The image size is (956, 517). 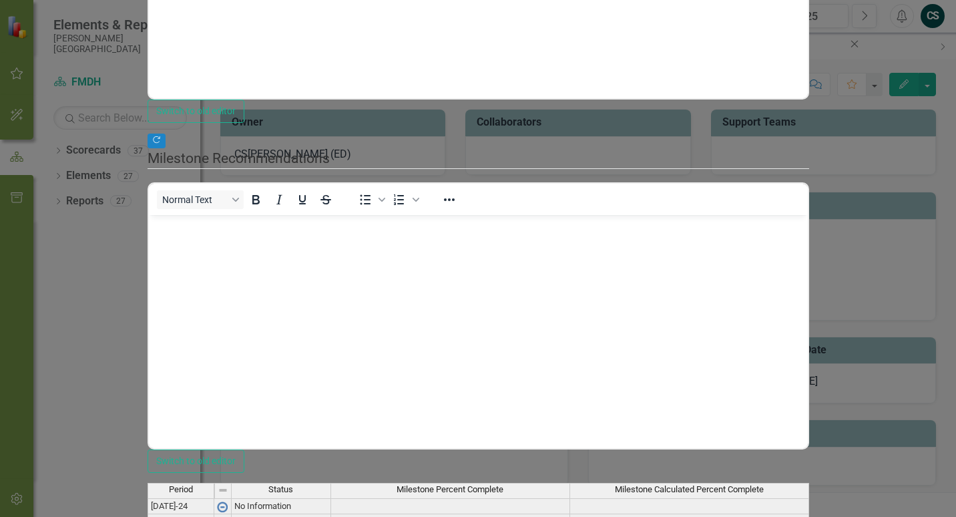 I want to click on div: Numbered list, so click(x=404, y=200).